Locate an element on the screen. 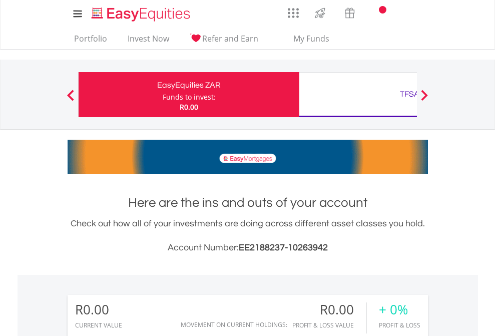 The height and width of the screenshot is (336, 495). h1: Here are the ins and outs of your account is located at coordinates (248, 203).